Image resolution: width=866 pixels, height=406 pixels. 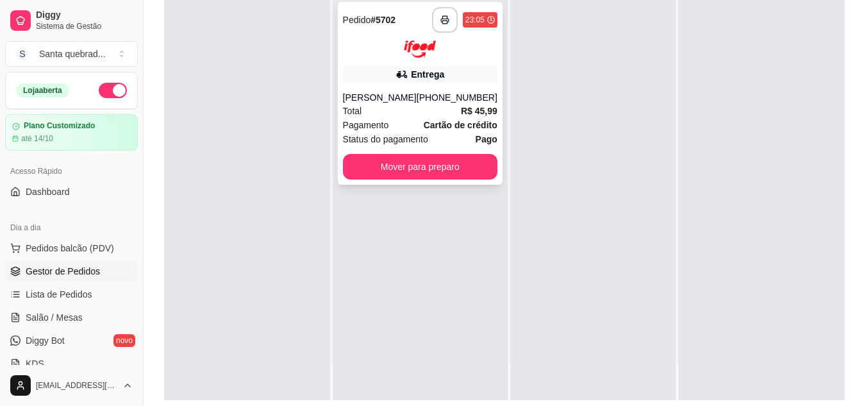 What do you see at coordinates (420, 167) in the screenshot?
I see `button: Mover para preparo` at bounding box center [420, 167].